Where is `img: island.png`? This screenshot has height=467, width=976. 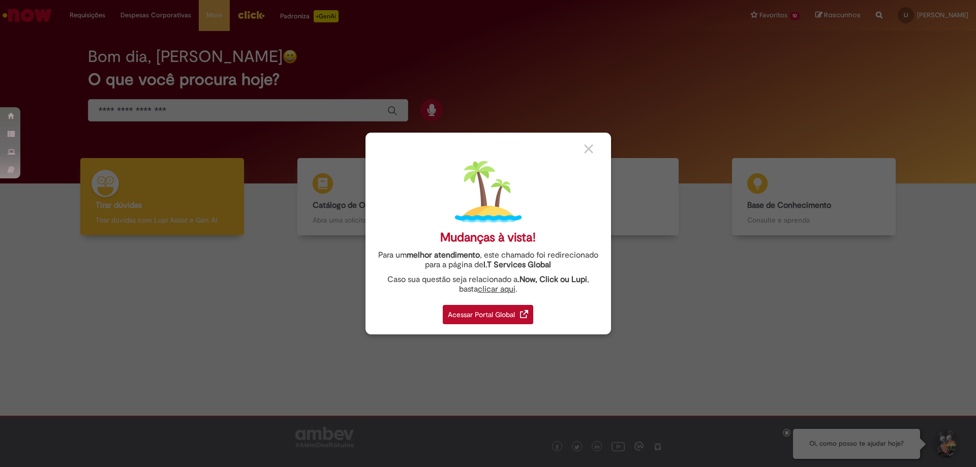 img: island.png is located at coordinates (488, 192).